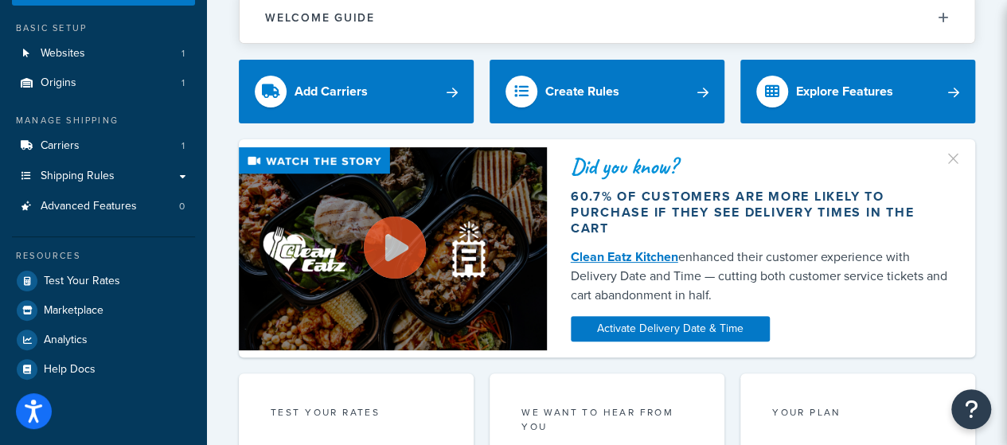  What do you see at coordinates (320, 18) in the screenshot?
I see `h2: Welcome Guide` at bounding box center [320, 18].